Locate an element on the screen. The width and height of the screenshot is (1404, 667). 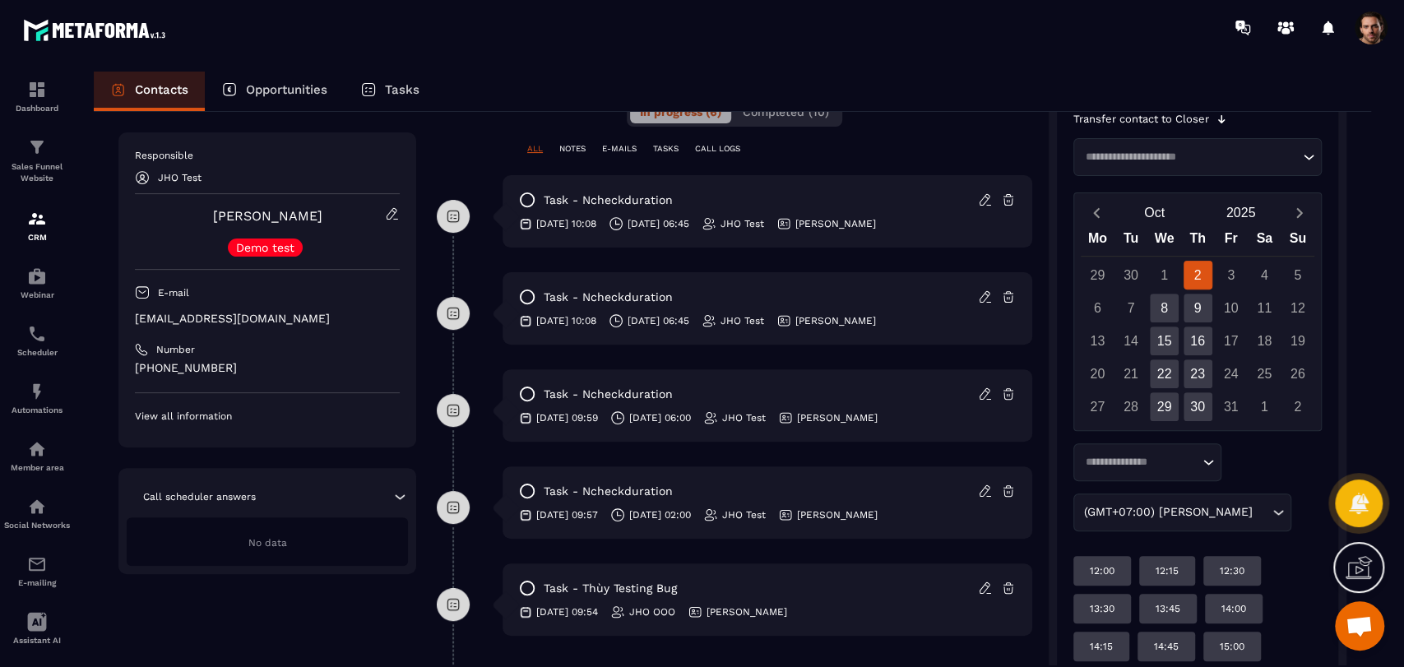
p: TASKS is located at coordinates (665, 149).